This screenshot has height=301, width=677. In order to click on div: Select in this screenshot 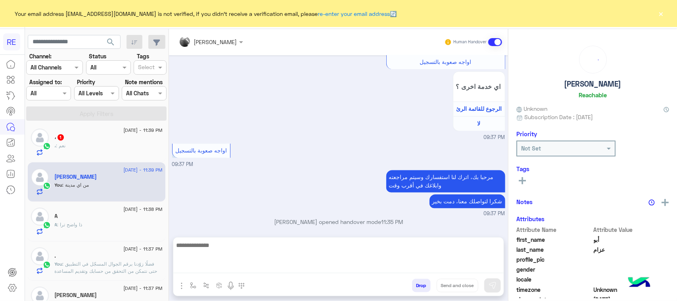, I will do `click(146, 68)`.